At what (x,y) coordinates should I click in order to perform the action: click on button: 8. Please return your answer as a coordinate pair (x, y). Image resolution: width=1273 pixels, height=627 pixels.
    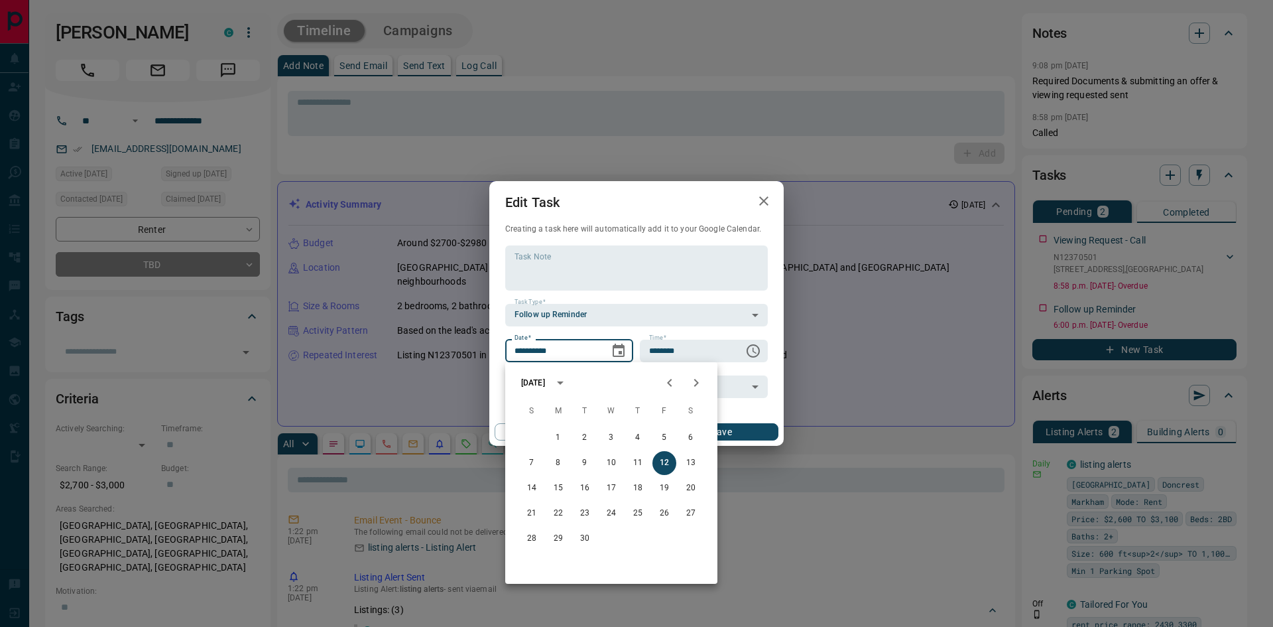
    Looking at the image, I should click on (558, 463).